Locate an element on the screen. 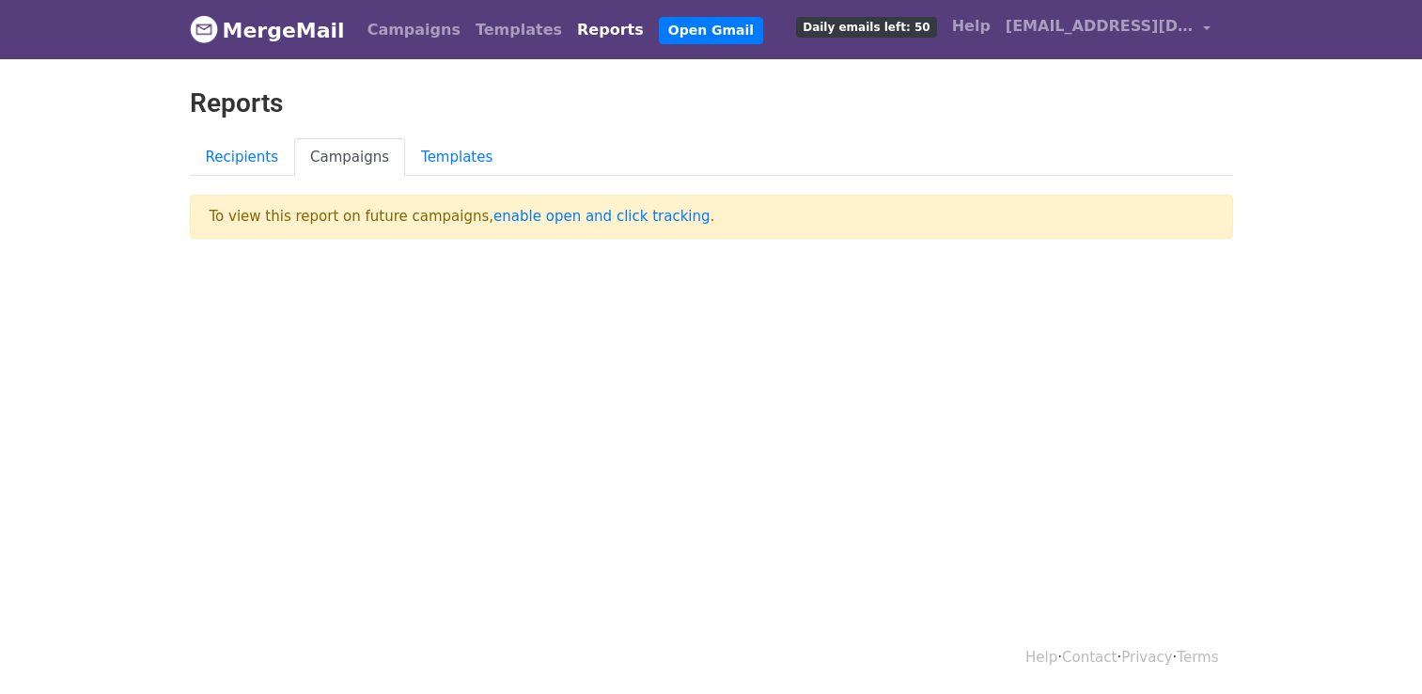 The image size is (1422, 694). a: Reports is located at coordinates (610, 30).